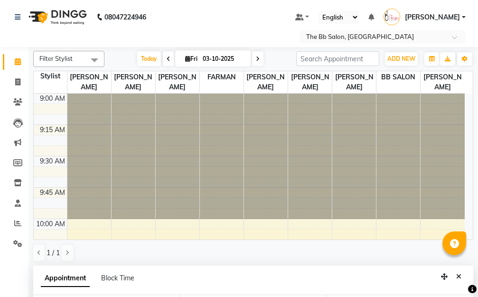  What do you see at coordinates (392, 17) in the screenshot?
I see `img: DIPALI` at bounding box center [392, 17].